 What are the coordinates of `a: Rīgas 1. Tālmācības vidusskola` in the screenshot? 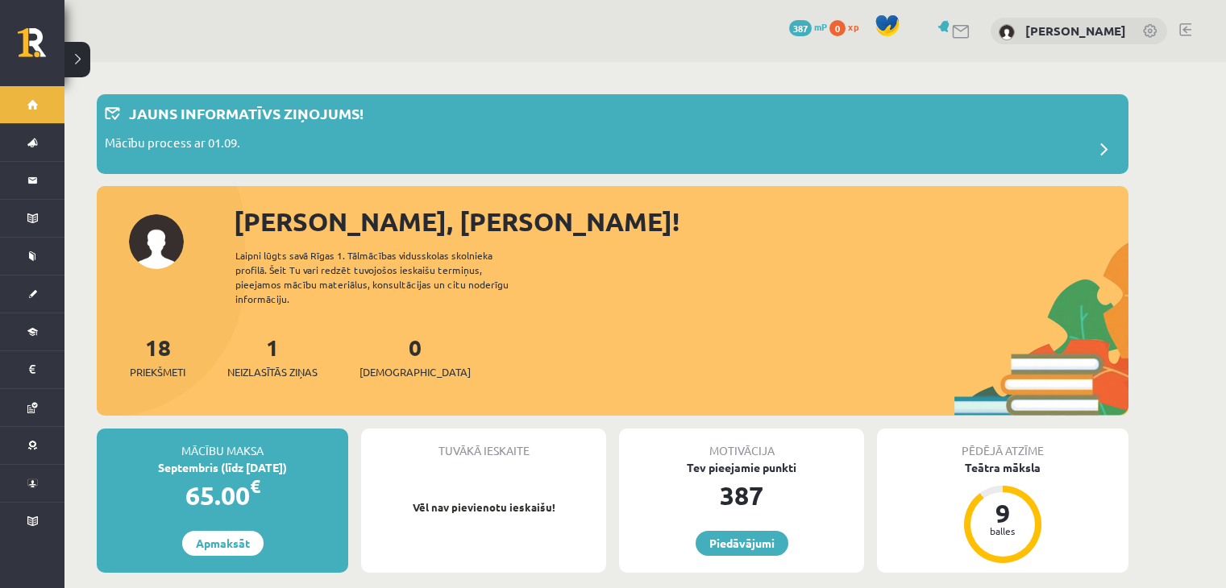 It's located at (41, 48).